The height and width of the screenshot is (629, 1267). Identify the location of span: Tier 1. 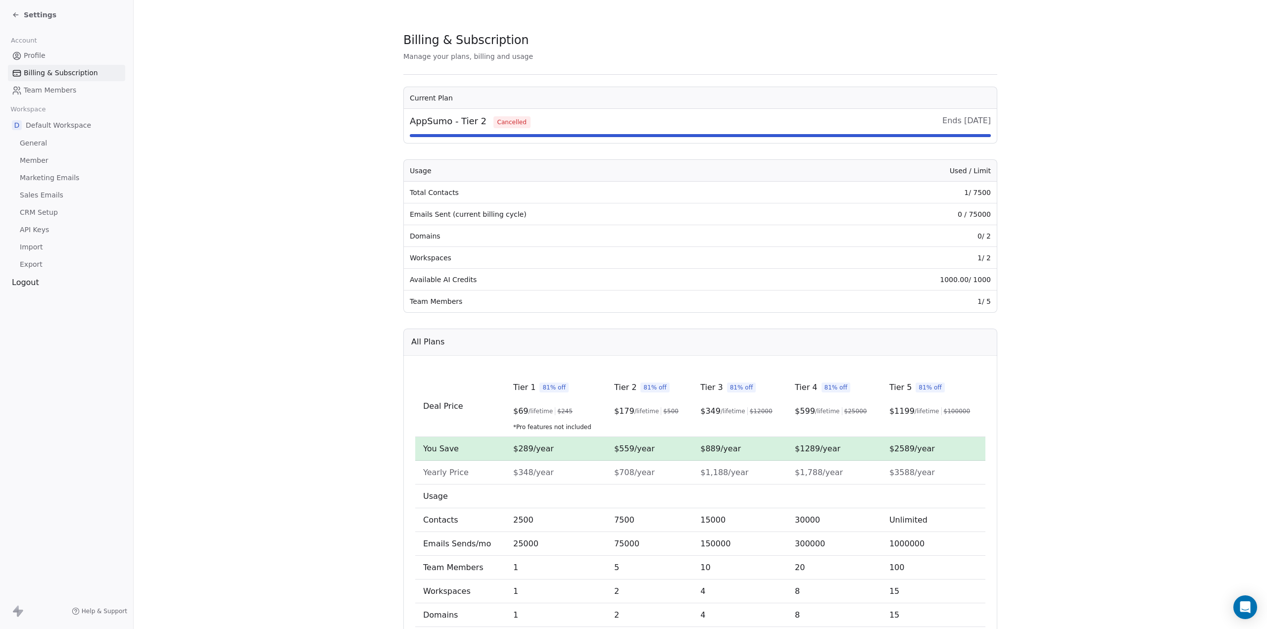
(524, 387).